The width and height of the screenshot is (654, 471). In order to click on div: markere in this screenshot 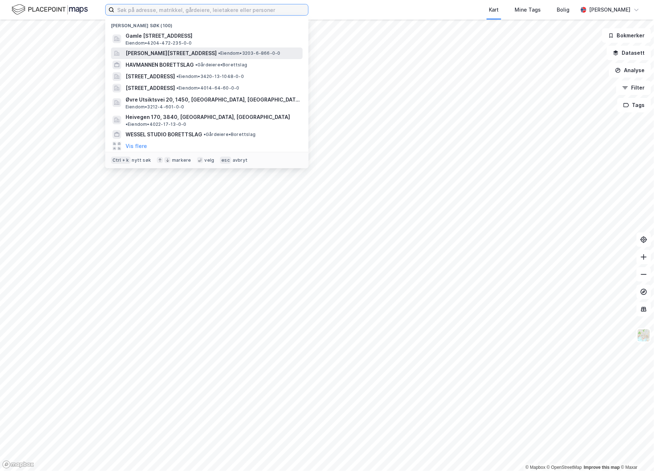, I will do `click(181, 160)`.